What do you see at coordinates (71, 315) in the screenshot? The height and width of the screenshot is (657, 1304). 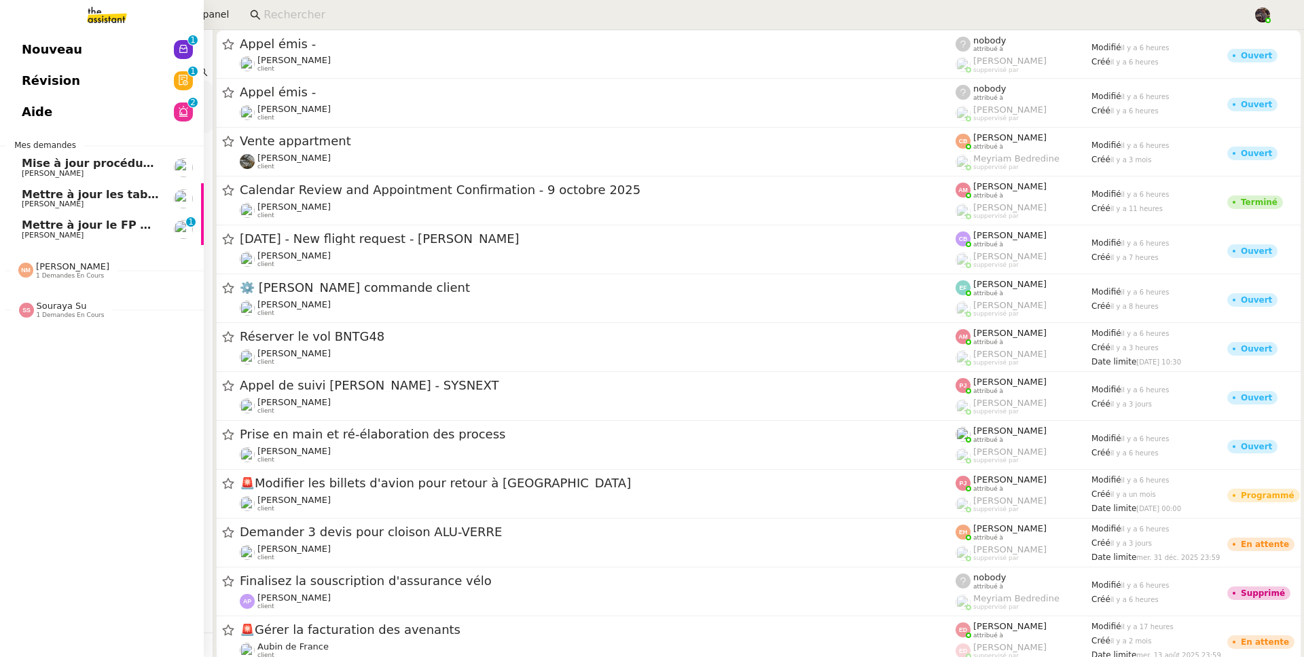 I see `span: 1 demandes en cours` at bounding box center [71, 315].